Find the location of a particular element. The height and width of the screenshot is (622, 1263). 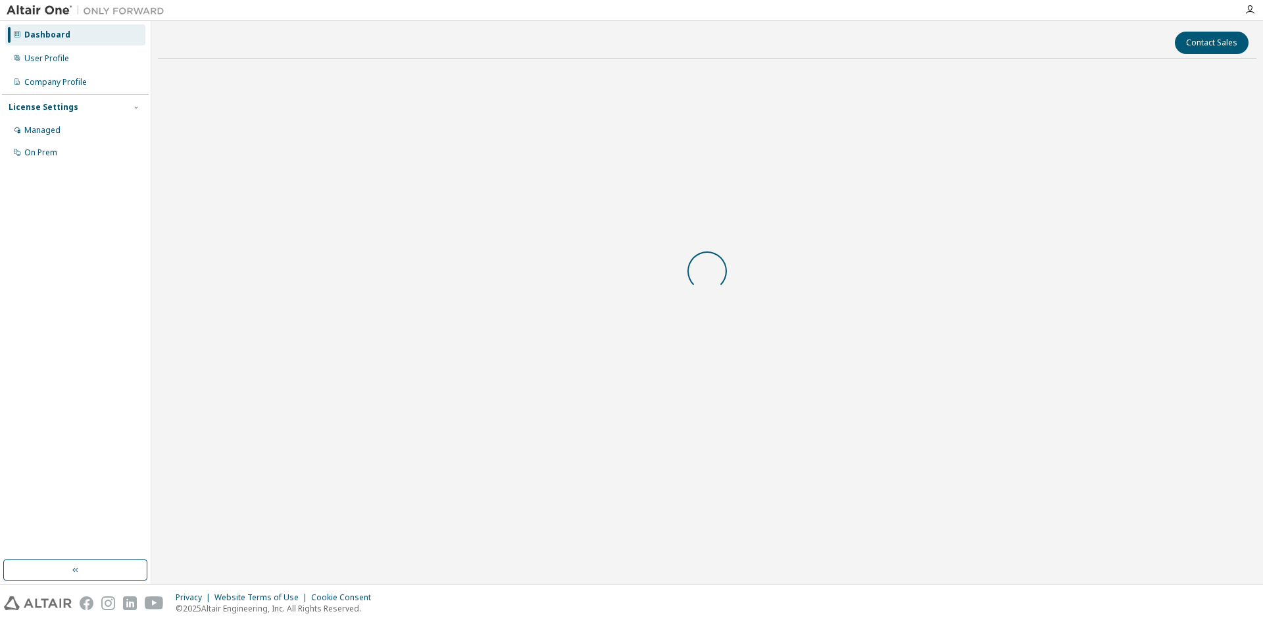

div: User Profile is located at coordinates (47, 59).